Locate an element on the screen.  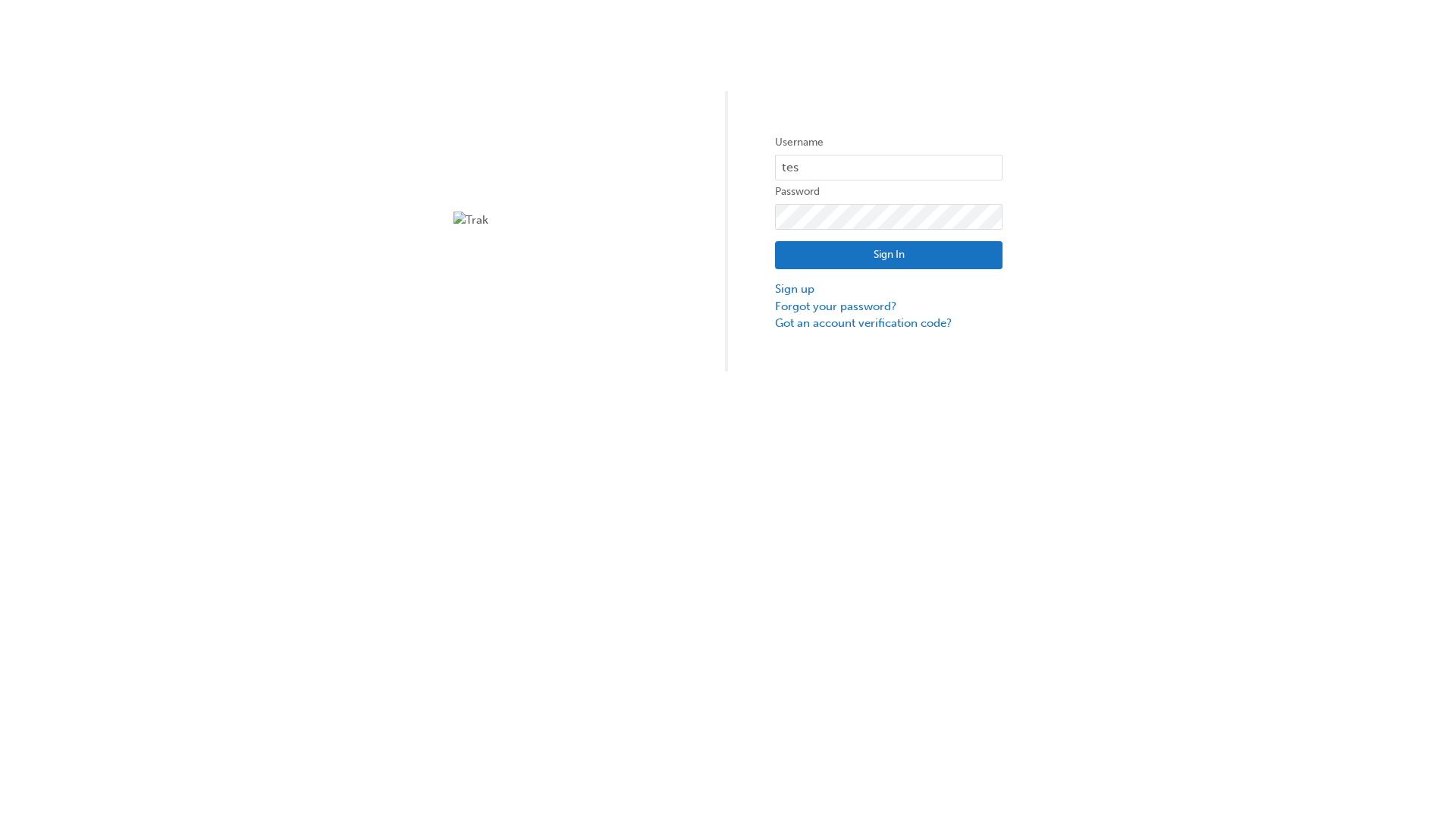
img: Trak is located at coordinates (568, 220).